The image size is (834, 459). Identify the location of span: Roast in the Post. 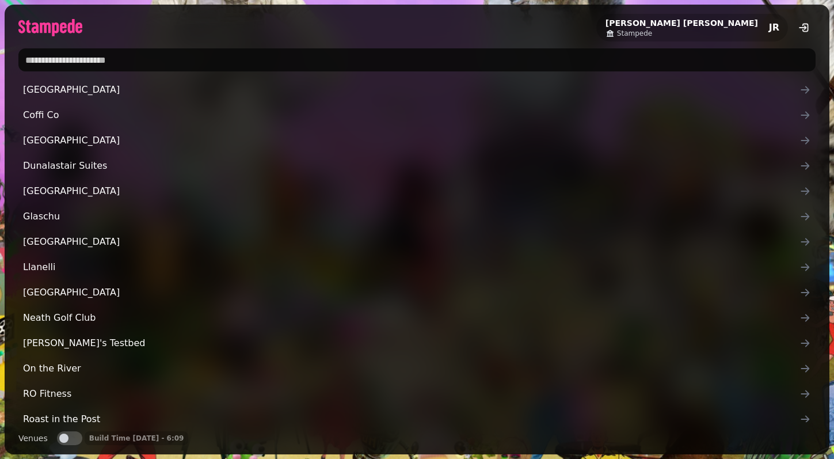
(411, 419).